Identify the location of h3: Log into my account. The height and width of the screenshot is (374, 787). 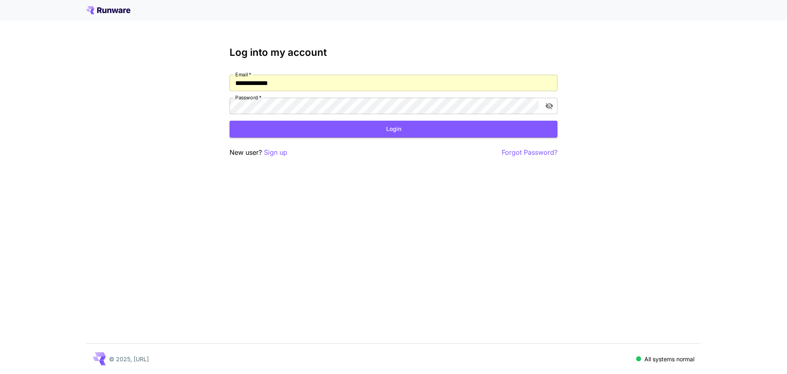
(394, 52).